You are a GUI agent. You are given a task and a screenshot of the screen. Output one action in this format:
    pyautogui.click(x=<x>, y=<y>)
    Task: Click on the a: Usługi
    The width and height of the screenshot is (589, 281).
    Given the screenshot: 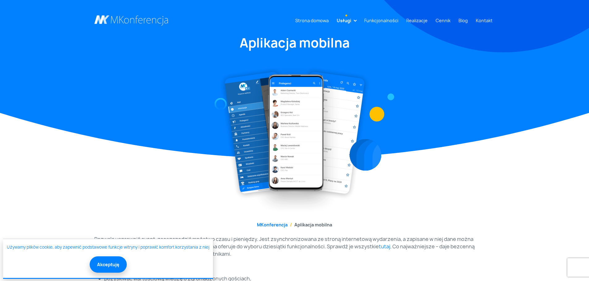 What is the action you would take?
    pyautogui.click(x=344, y=20)
    